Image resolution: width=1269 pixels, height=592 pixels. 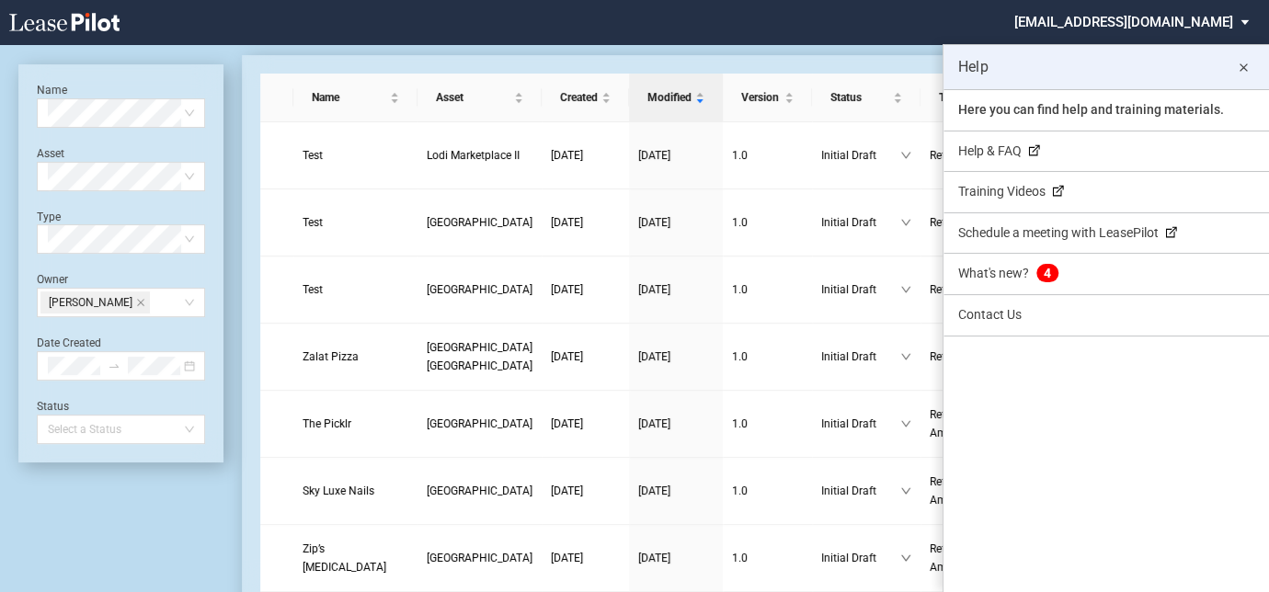 I want to click on label: Date Created, so click(x=69, y=343).